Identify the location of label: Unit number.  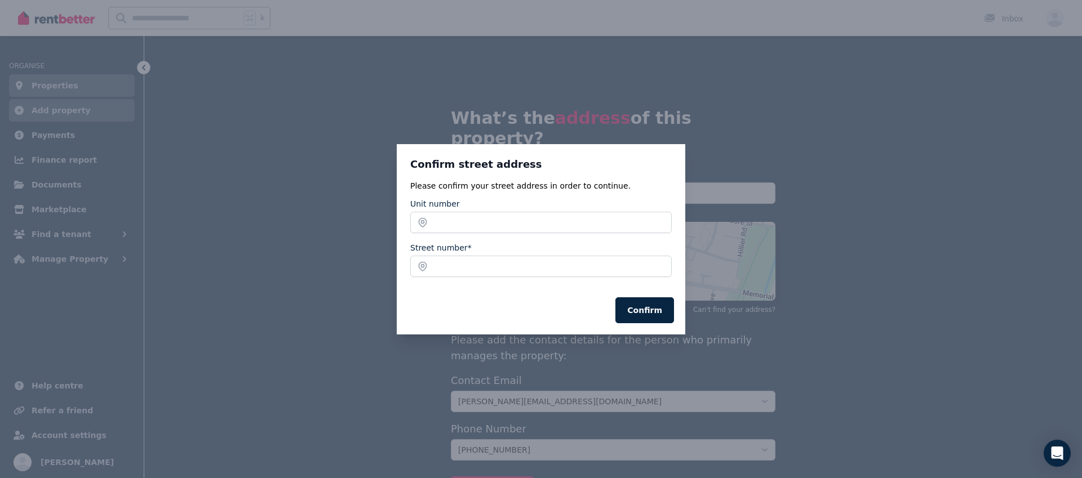
(435, 204).